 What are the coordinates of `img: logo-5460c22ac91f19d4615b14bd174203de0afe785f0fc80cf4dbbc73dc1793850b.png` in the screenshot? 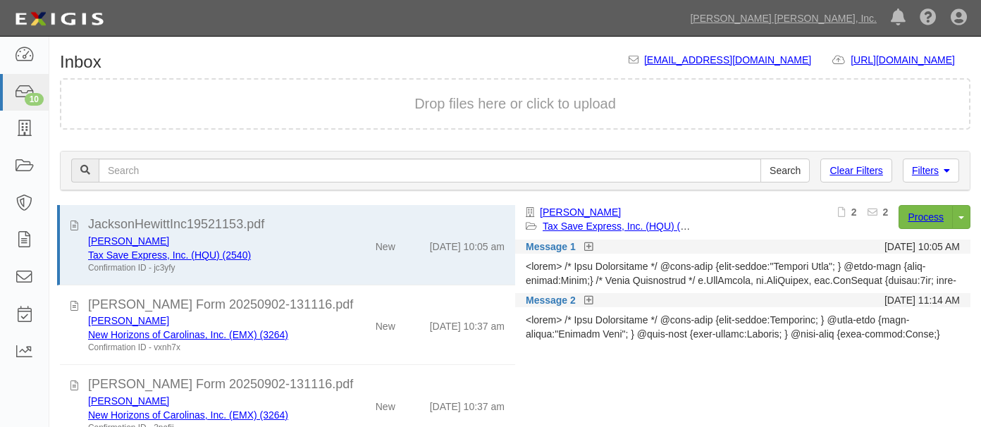 It's located at (59, 19).